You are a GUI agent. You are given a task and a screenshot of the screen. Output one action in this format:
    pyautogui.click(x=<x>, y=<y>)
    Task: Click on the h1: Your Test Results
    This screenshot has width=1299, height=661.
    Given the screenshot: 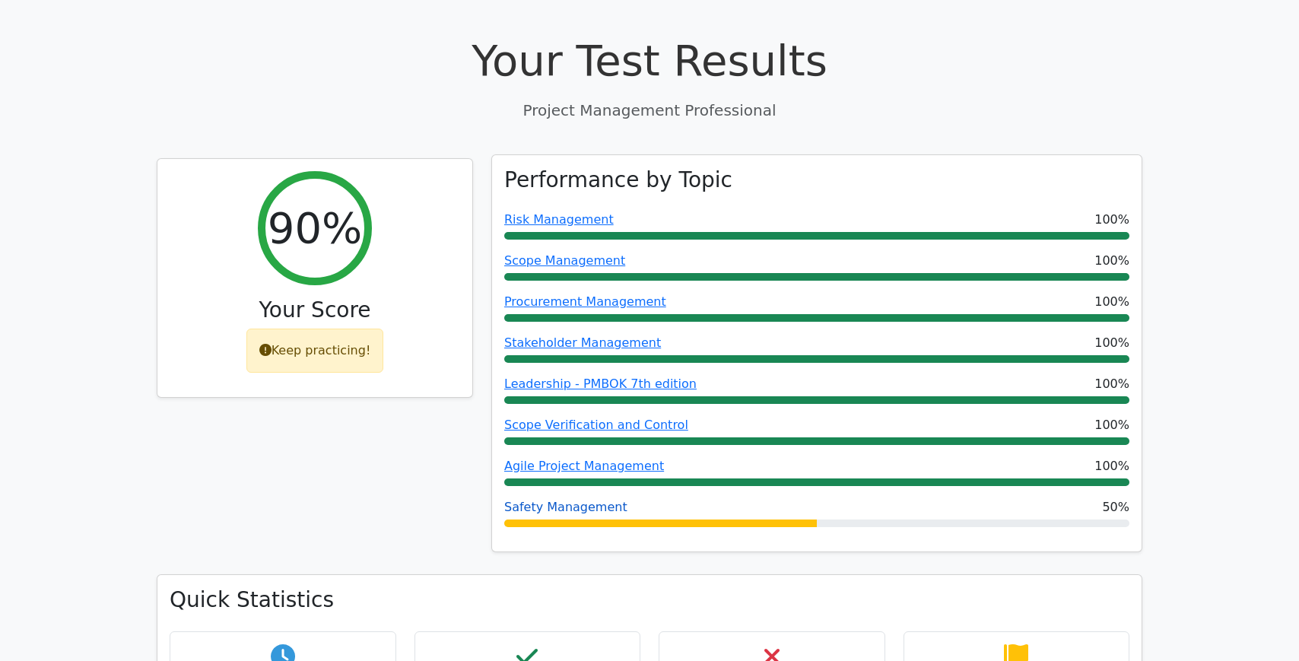 What is the action you would take?
    pyautogui.click(x=650, y=60)
    